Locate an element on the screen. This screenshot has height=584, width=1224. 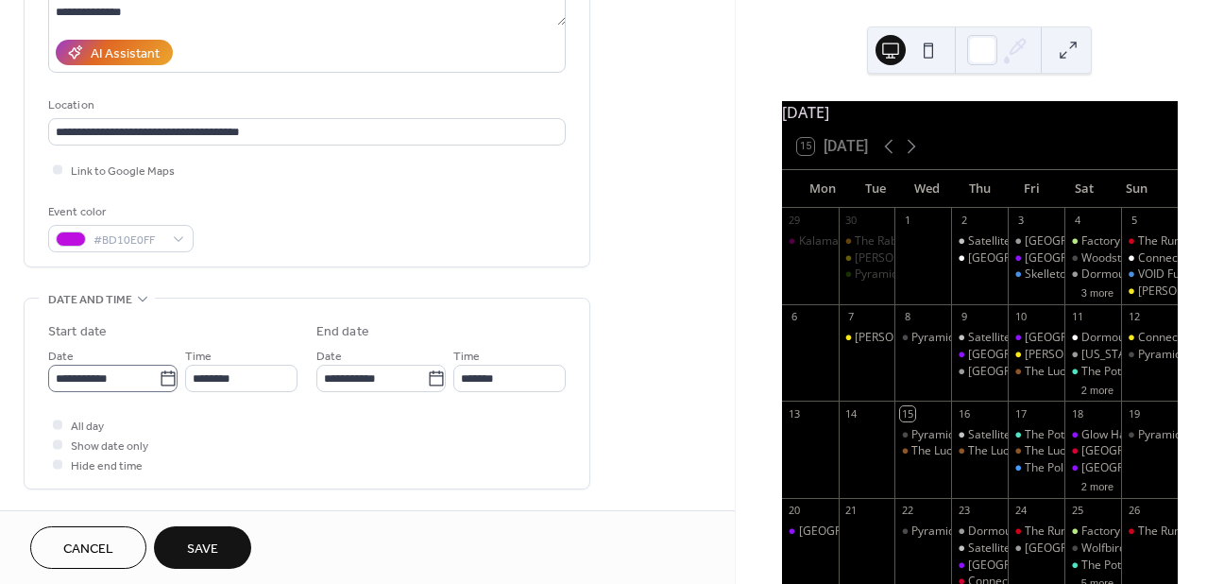
div: Woodstock Fest is located at coordinates (1122, 258).